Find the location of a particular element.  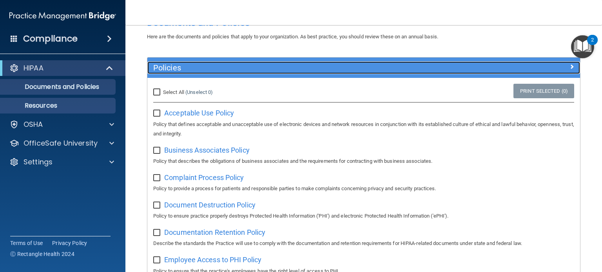

p: OfficeSafe University is located at coordinates (60, 143).